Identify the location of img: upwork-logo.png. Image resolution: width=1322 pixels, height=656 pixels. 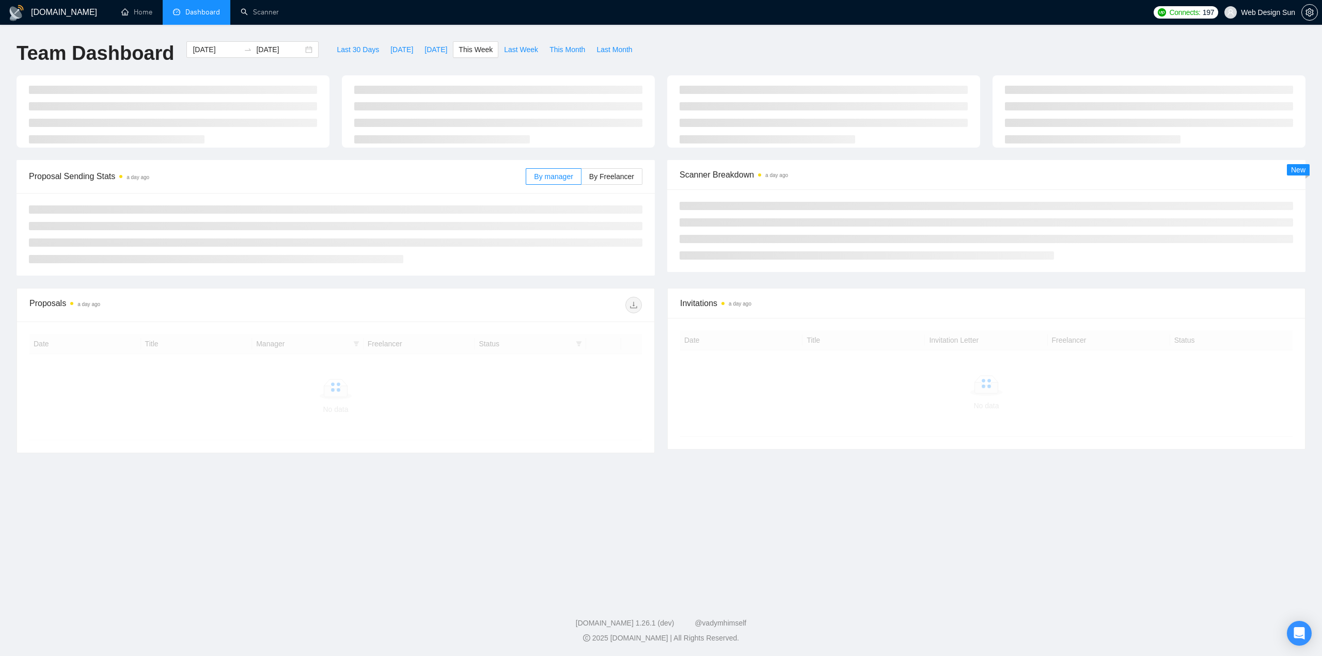
(1162, 12).